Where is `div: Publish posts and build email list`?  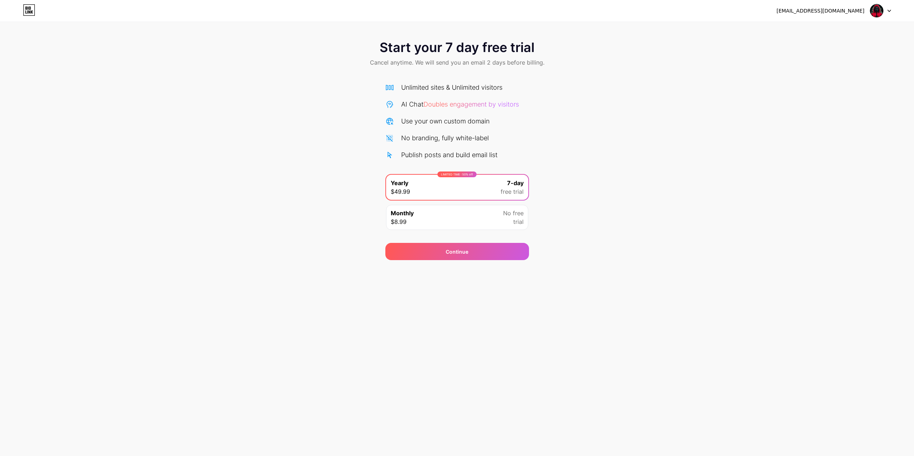
div: Publish posts and build email list is located at coordinates (449, 155).